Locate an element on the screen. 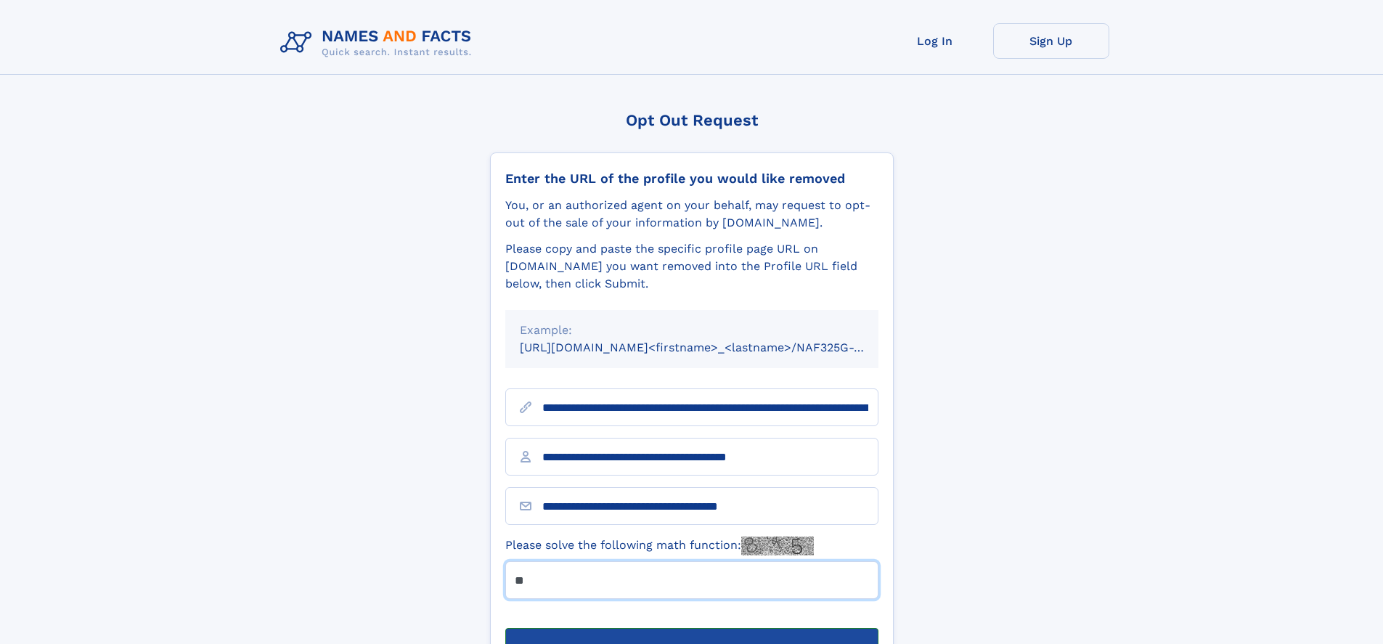  div: Opt Out Request is located at coordinates (692, 120).